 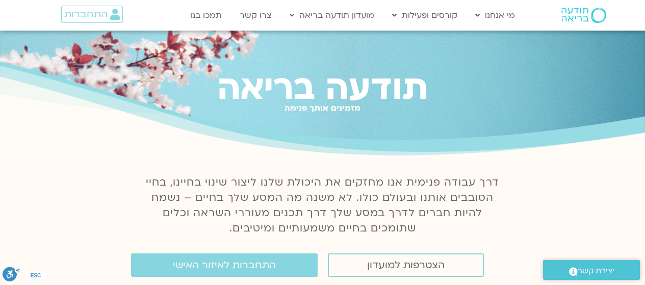 What do you see at coordinates (323, 206) in the screenshot?
I see `p: דרך עבודה פנימית אנו מחזקים את היכולת שלנו ליצור שינוי בחיינו, בחיי הסובבים אותנו ובעולם כולו. לא...` at bounding box center [323, 206].